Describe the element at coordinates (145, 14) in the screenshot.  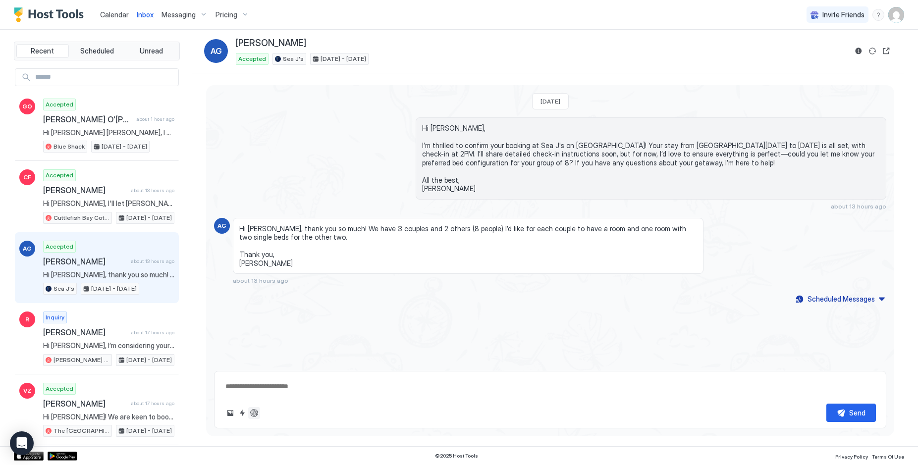
I see `a: Inbox` at that location.